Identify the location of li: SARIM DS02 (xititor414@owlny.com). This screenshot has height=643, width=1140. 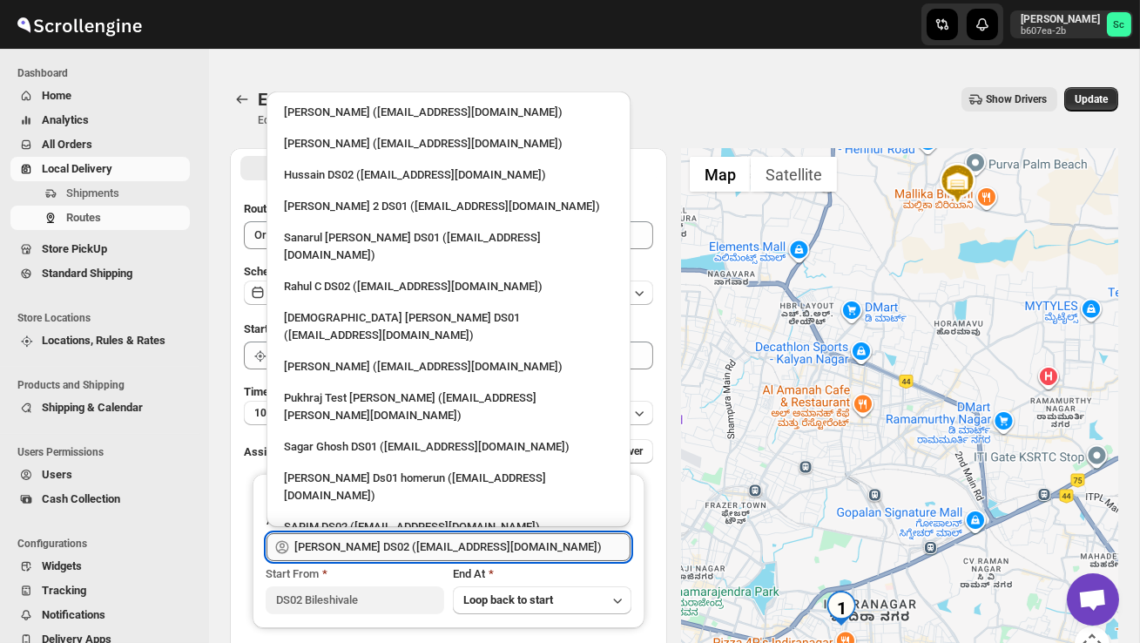
(449, 525).